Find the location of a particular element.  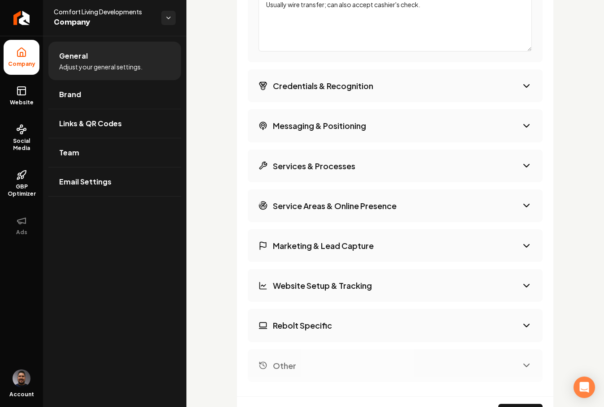

h3: Marketing & Lead Capture is located at coordinates (323, 245).